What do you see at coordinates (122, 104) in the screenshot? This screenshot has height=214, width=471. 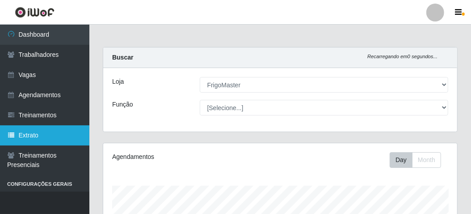 I see `label: Função` at bounding box center [122, 104].